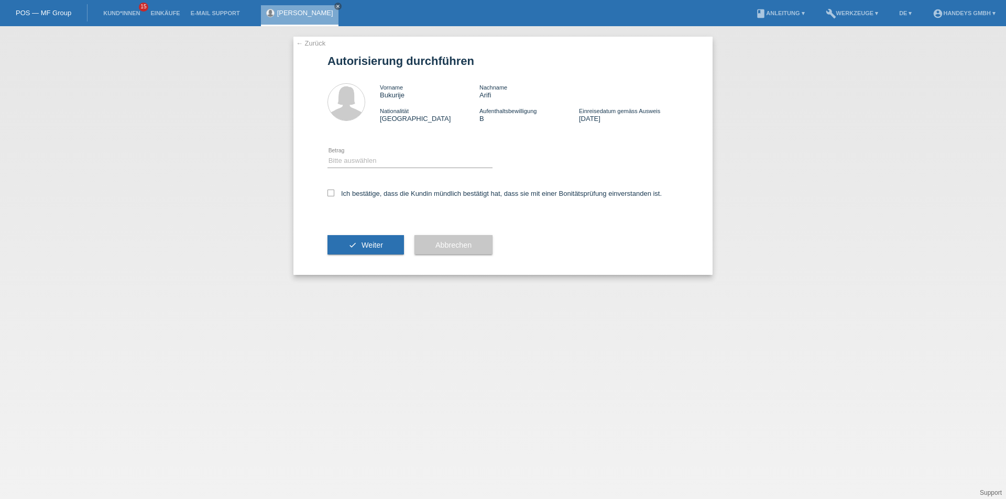 The width and height of the screenshot is (1006, 499). I want to click on a: close, so click(338, 6).